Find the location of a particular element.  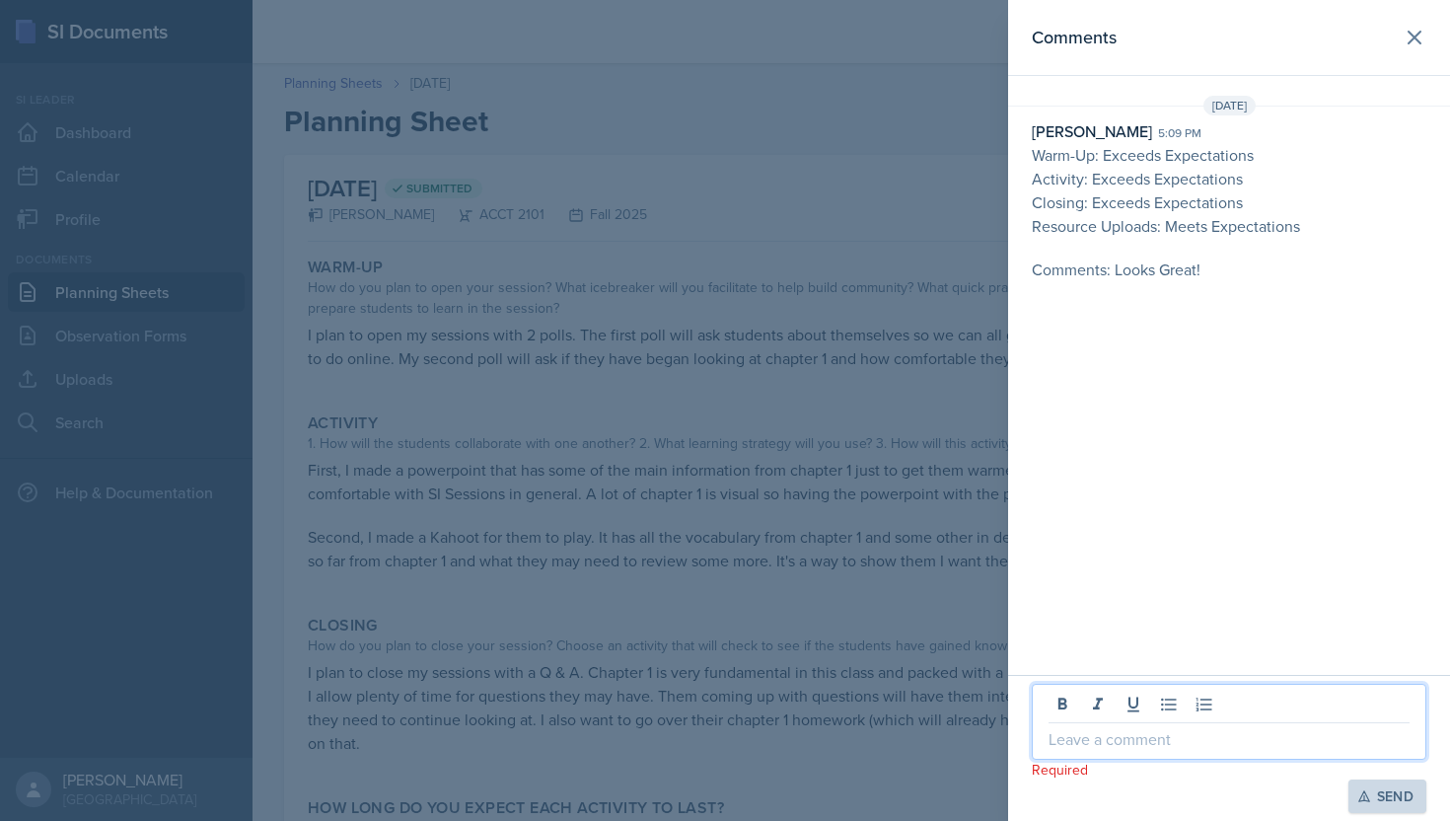

p: Required is located at coordinates (1229, 769).